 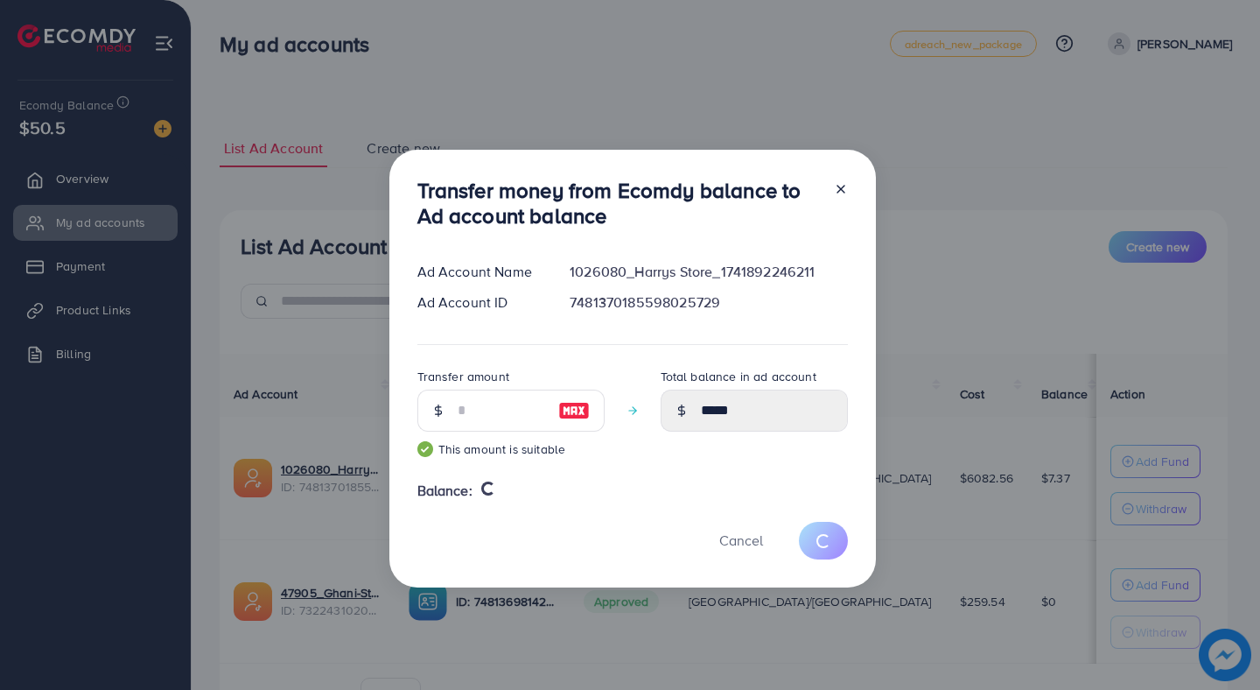 What do you see at coordinates (739, 376) in the screenshot?
I see `label: Total balance in ad account` at bounding box center [739, 376].